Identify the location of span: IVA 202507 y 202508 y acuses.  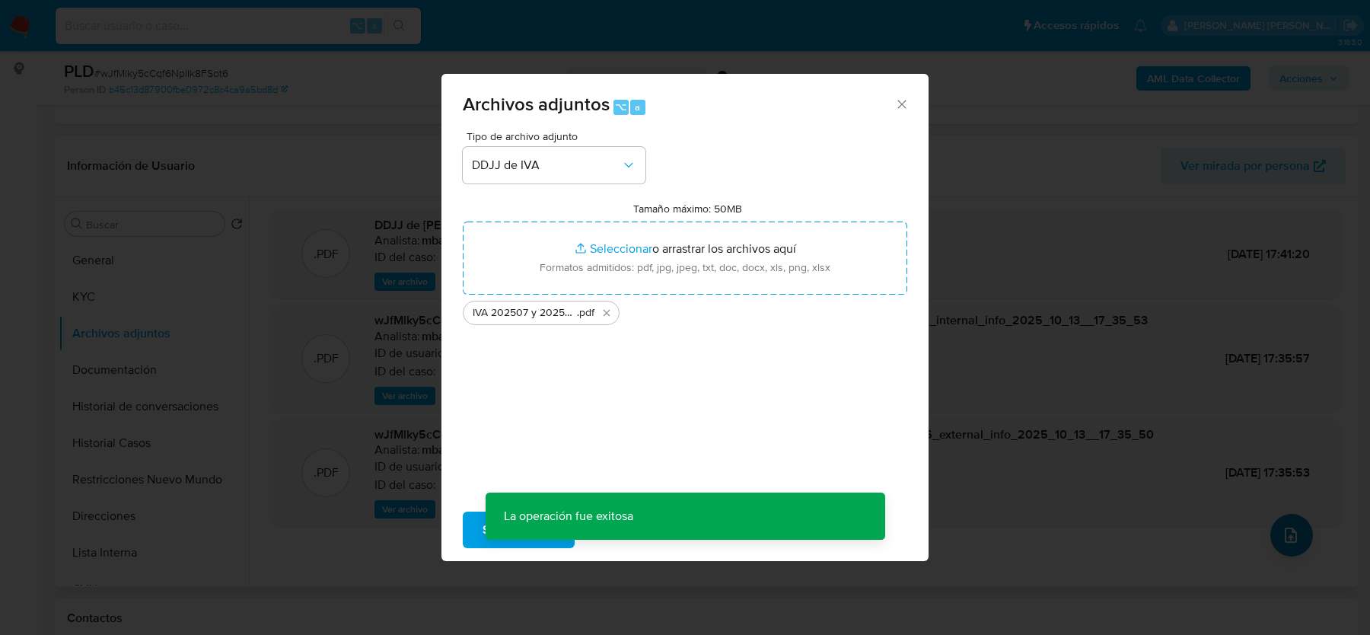
(524, 313).